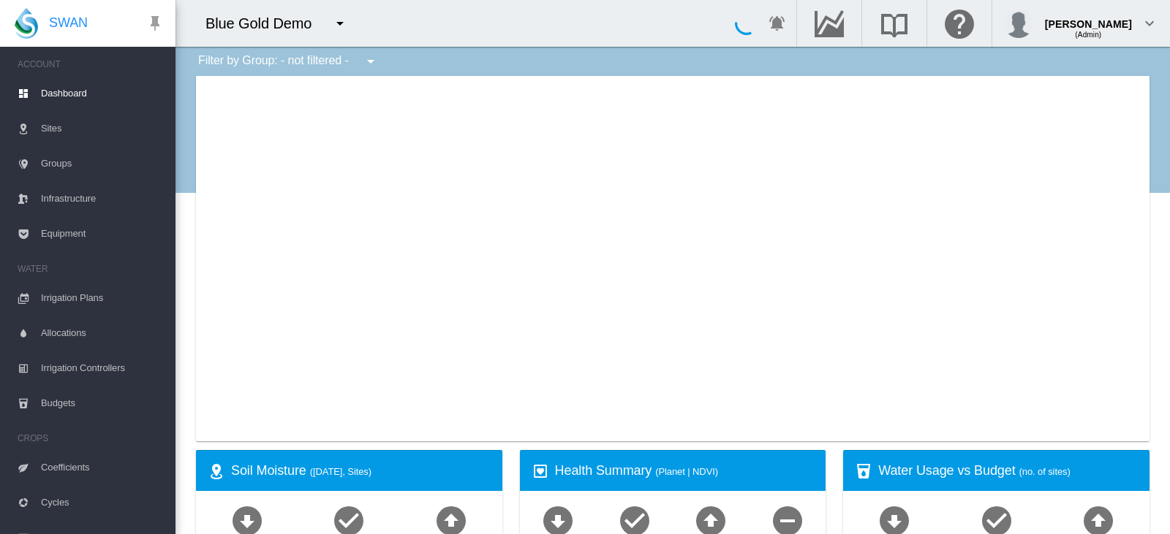 This screenshot has width=1170, height=534. What do you see at coordinates (1149, 23) in the screenshot?
I see `md-icon: icon-chevron-down` at bounding box center [1149, 23].